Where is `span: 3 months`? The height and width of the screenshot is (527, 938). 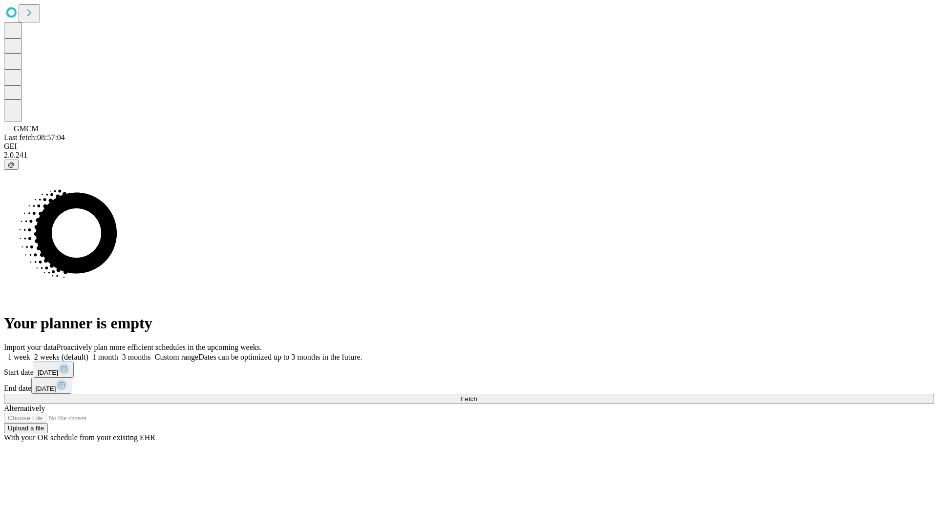
span: 3 months is located at coordinates (136, 357).